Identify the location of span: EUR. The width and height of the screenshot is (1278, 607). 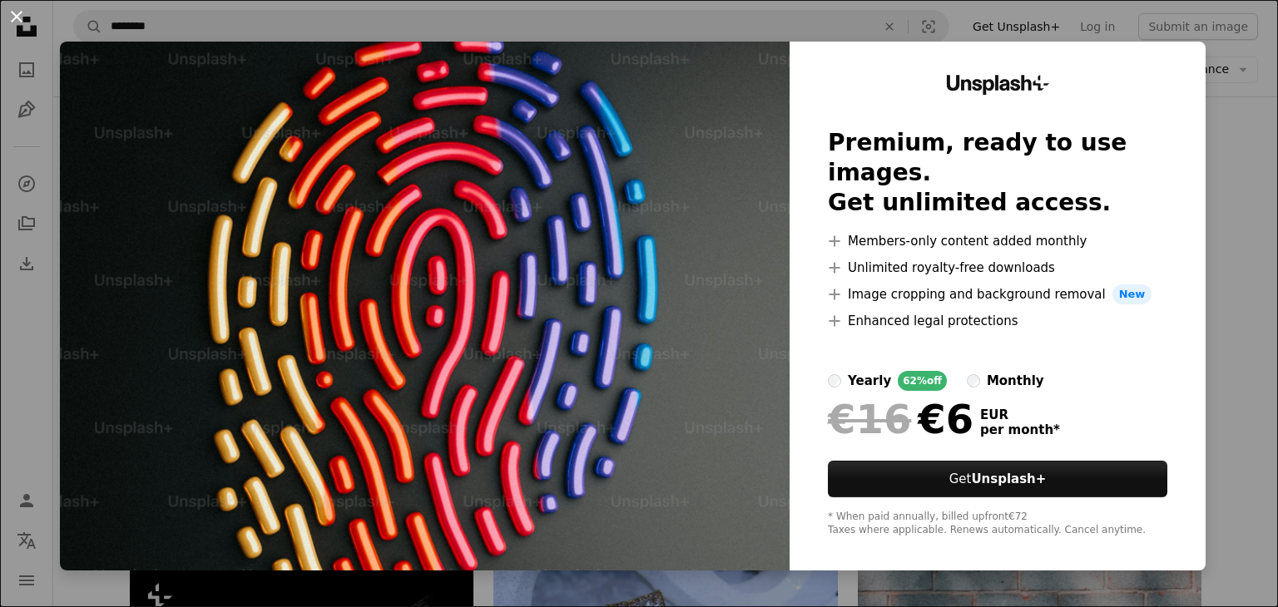
(1020, 415).